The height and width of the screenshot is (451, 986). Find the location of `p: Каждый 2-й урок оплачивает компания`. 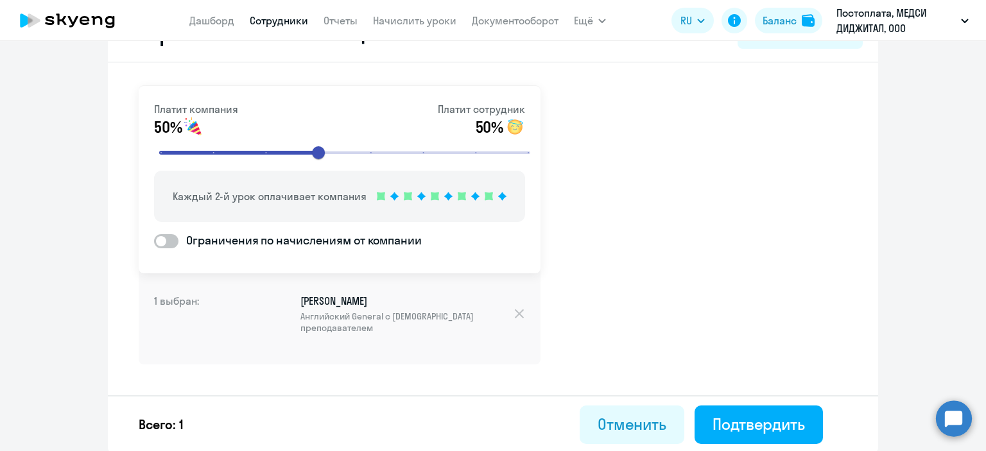

p: Каждый 2-й урок оплачивает компания is located at coordinates (270, 196).